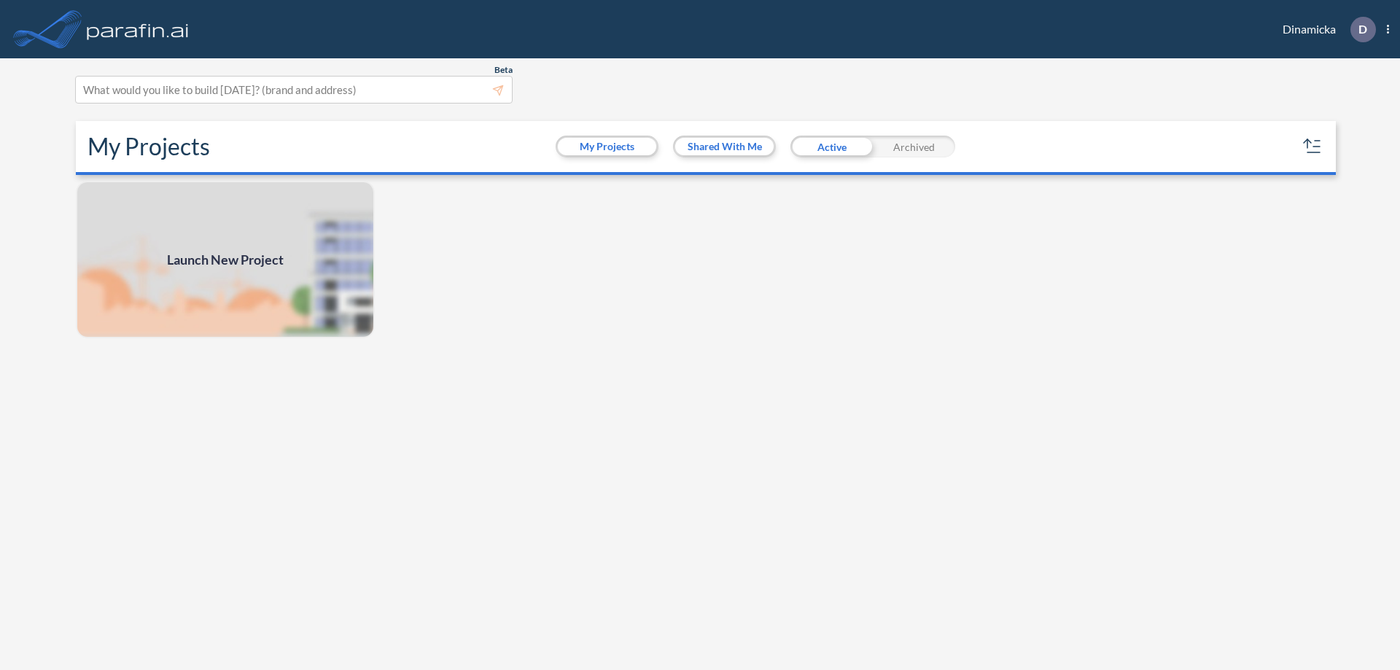 This screenshot has width=1400, height=670. Describe the element at coordinates (149, 147) in the screenshot. I see `h2: My Projects` at that location.